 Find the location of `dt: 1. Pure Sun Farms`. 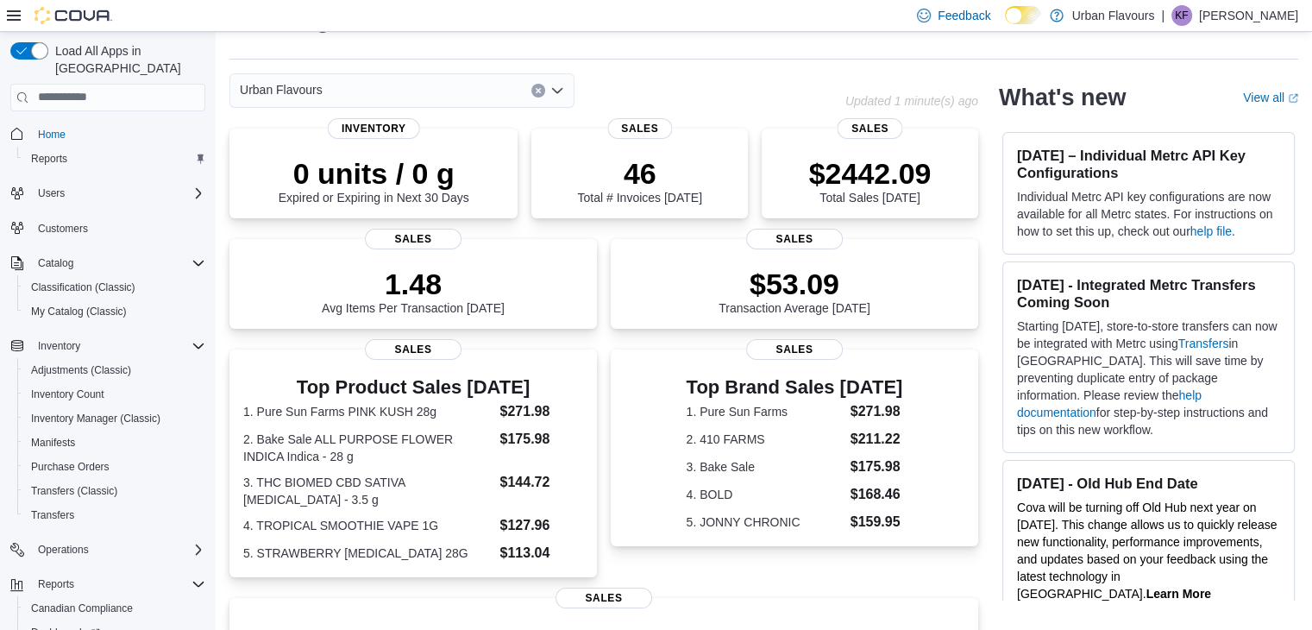

dt: 1. Pure Sun Farms is located at coordinates (765, 412).